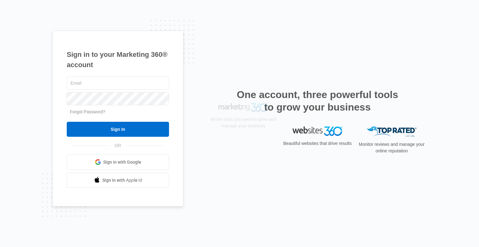 Image resolution: width=479 pixels, height=247 pixels. What do you see at coordinates (122, 180) in the screenshot?
I see `span: Sign in with Apple Id` at bounding box center [122, 180].